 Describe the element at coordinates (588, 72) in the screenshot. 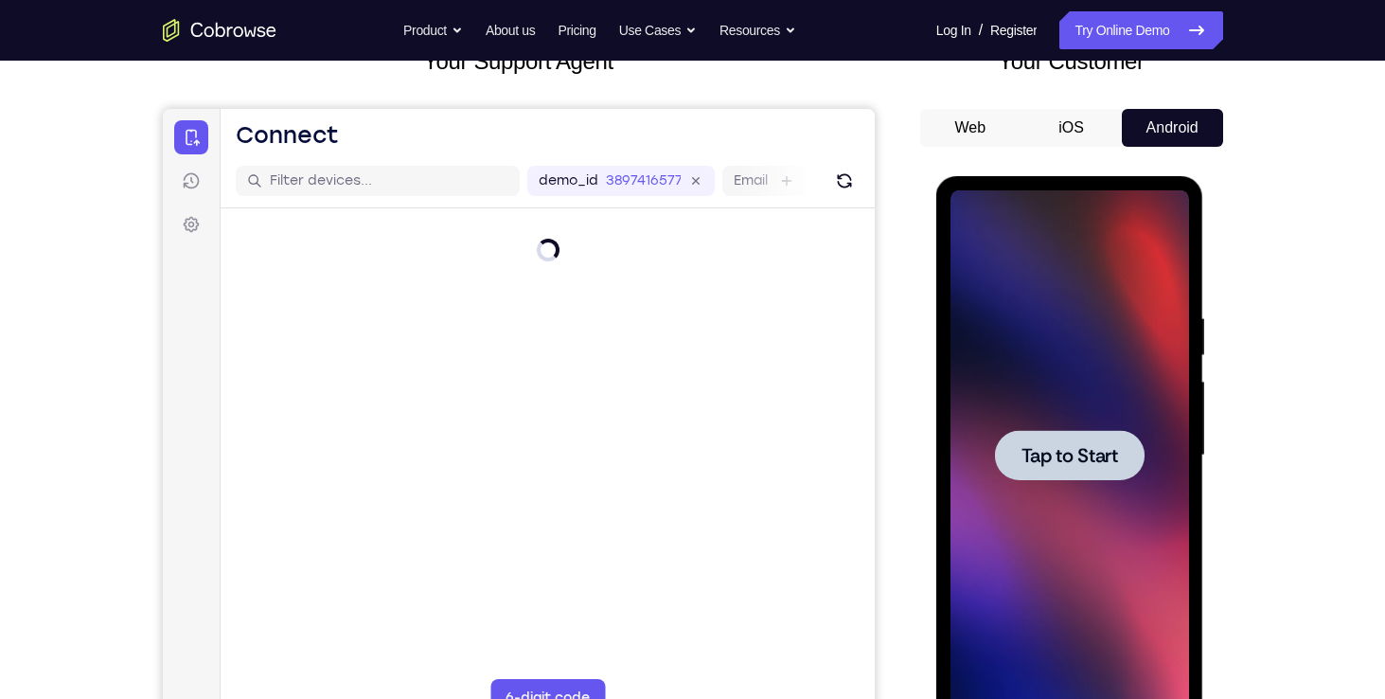

I see `label: Email` at that location.